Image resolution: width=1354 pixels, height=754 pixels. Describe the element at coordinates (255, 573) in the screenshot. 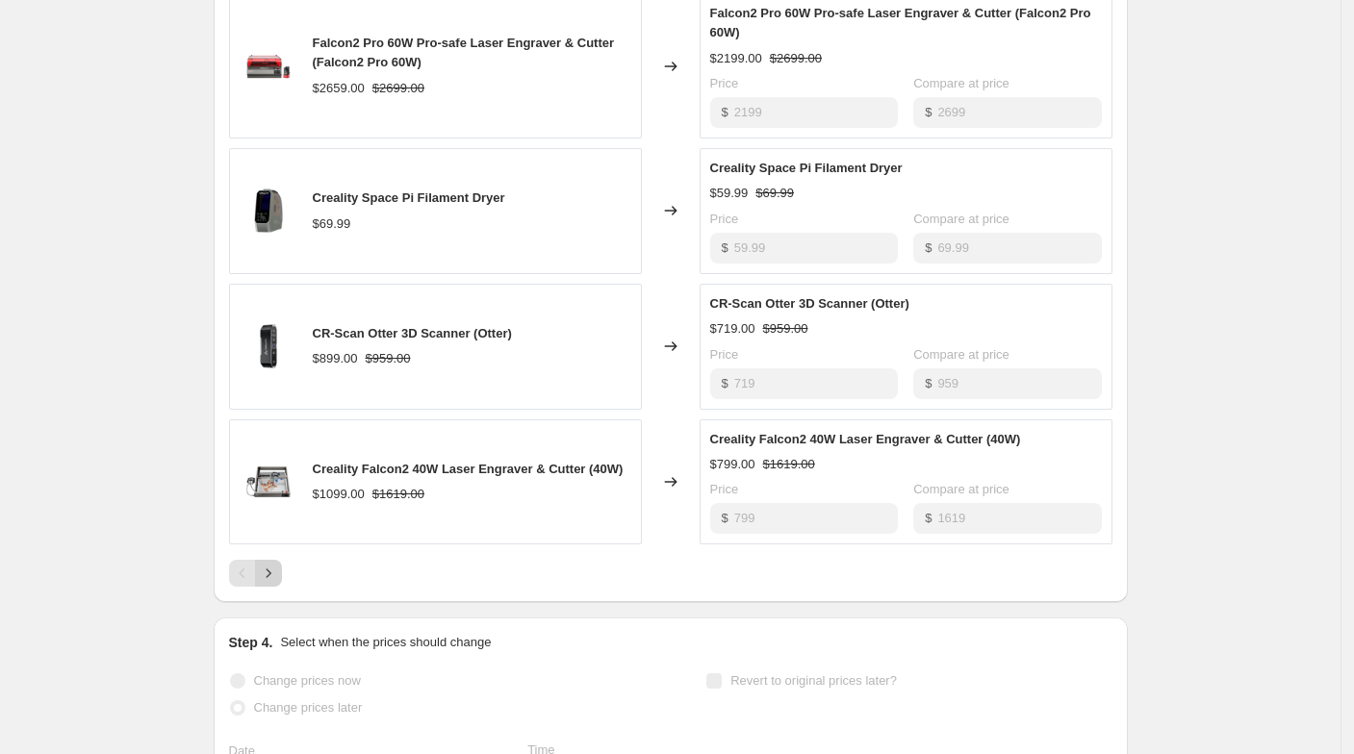

I see `nav: Pagination` at that location.